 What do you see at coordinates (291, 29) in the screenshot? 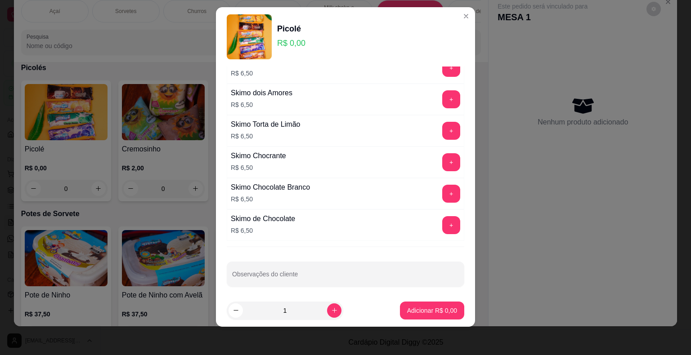
I see `div: Picolé` at bounding box center [291, 29].